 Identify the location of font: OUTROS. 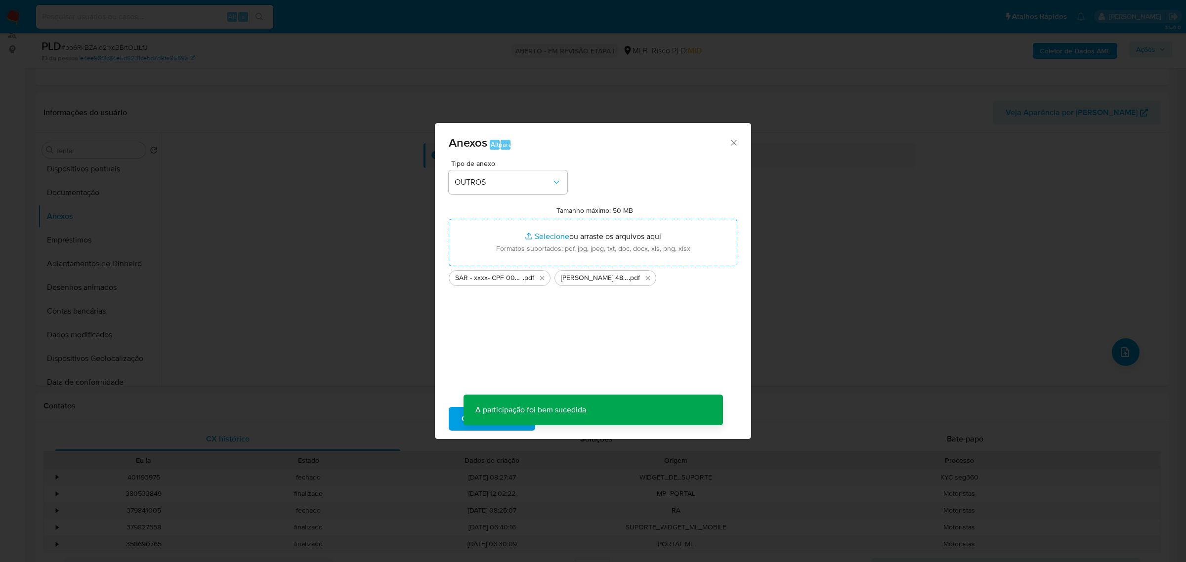
(470, 182).